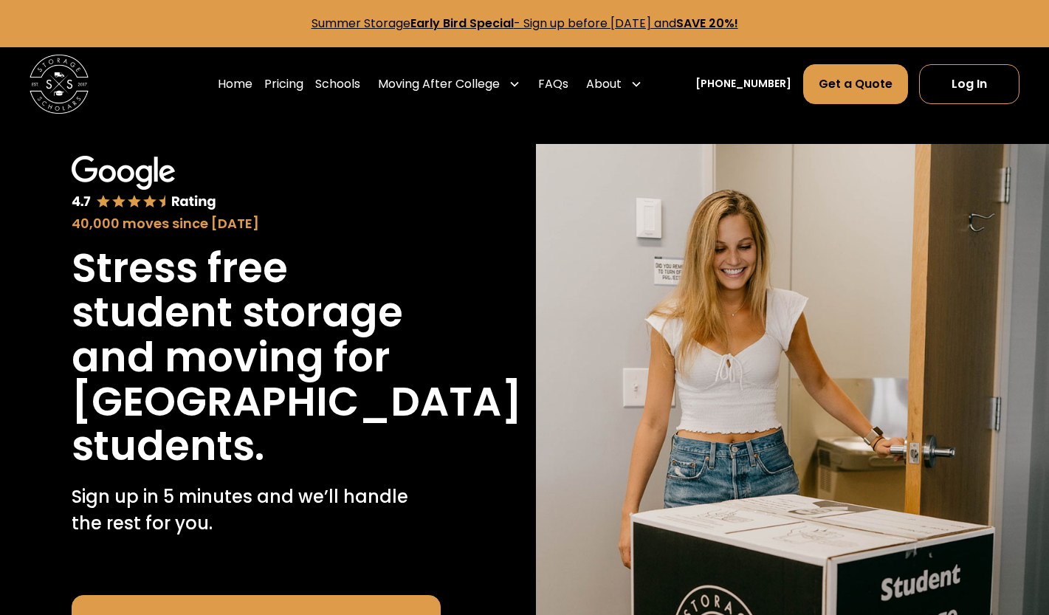 Image resolution: width=1049 pixels, height=615 pixels. I want to click on a: Log In, so click(970, 84).